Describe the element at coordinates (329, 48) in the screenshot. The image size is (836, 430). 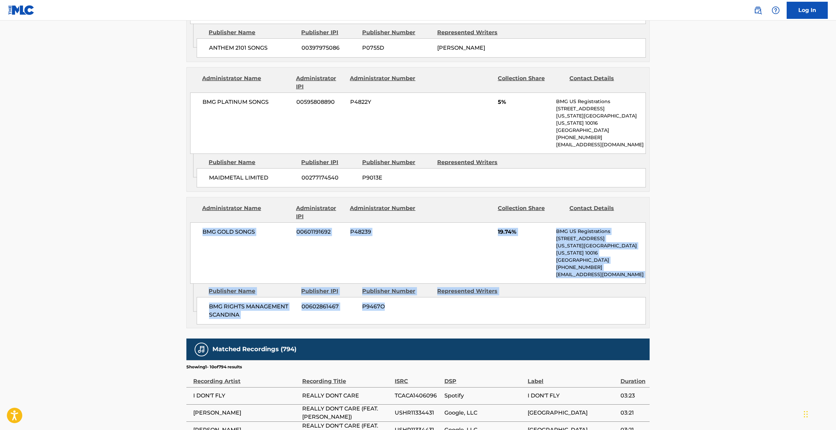
I see `span: 00397975086` at that location.